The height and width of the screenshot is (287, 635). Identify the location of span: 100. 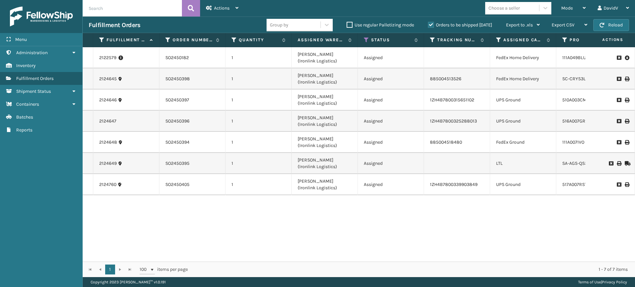
(145, 270).